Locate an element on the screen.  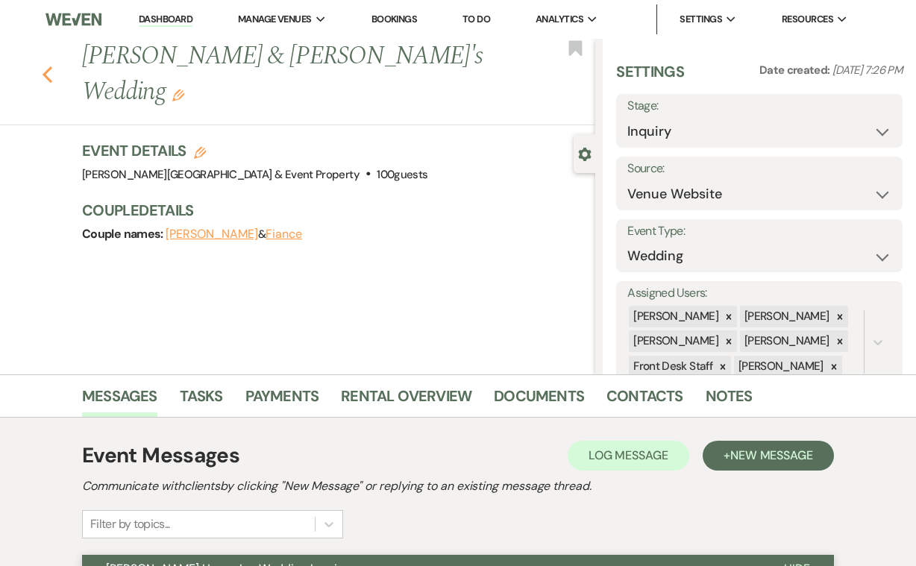
a: Payments is located at coordinates (282, 401).